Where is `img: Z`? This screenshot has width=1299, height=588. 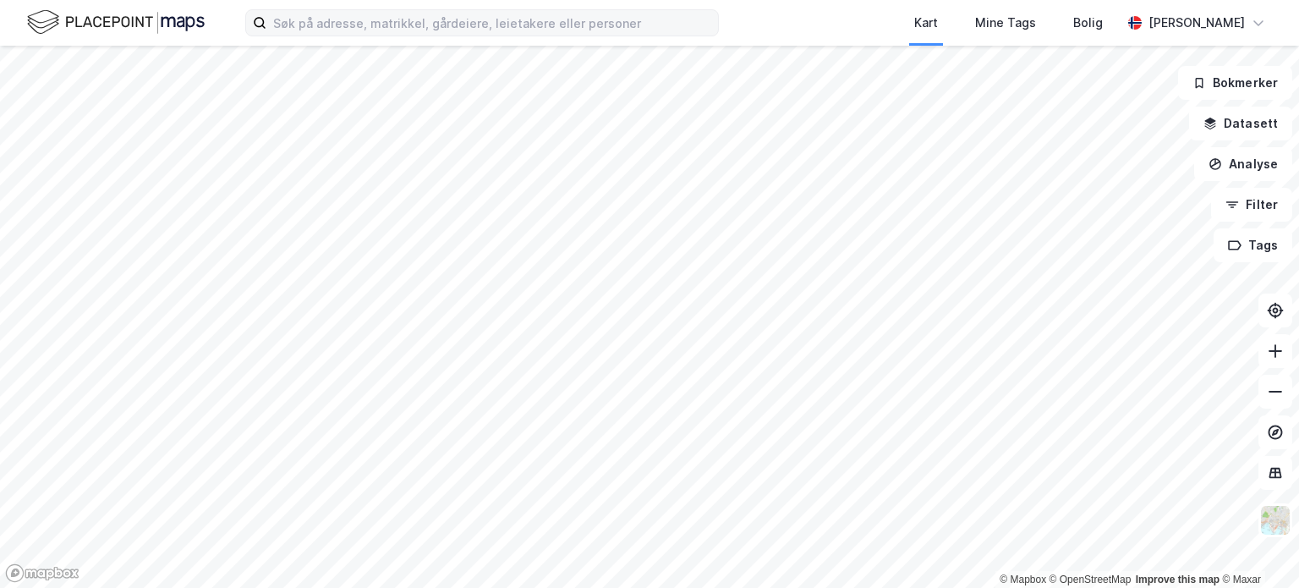
img: Z is located at coordinates (1275, 520).